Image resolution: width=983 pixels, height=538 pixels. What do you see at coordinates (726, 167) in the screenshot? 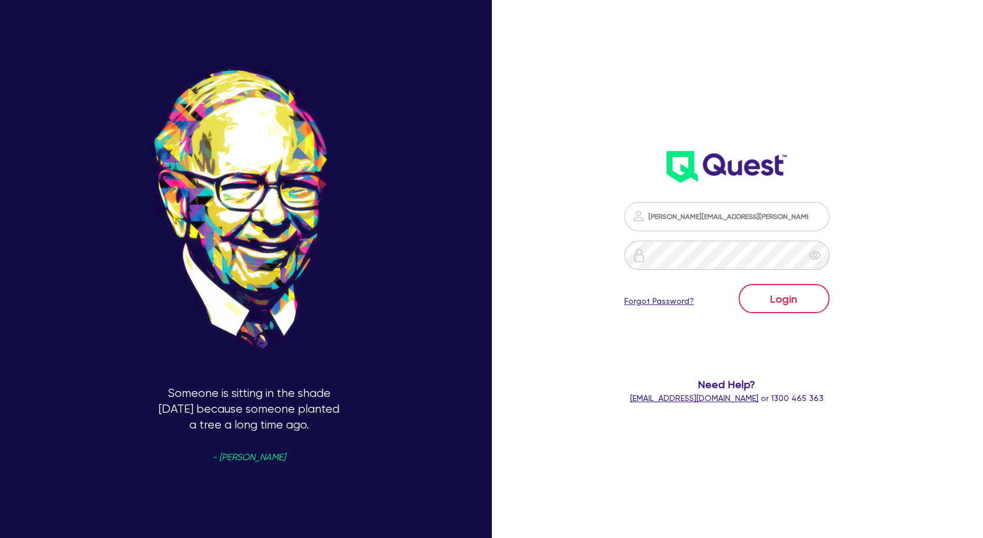
I see `img: wH2k97JdezQIQAAAABJRU5ErkJggg==` at bounding box center [726, 167].